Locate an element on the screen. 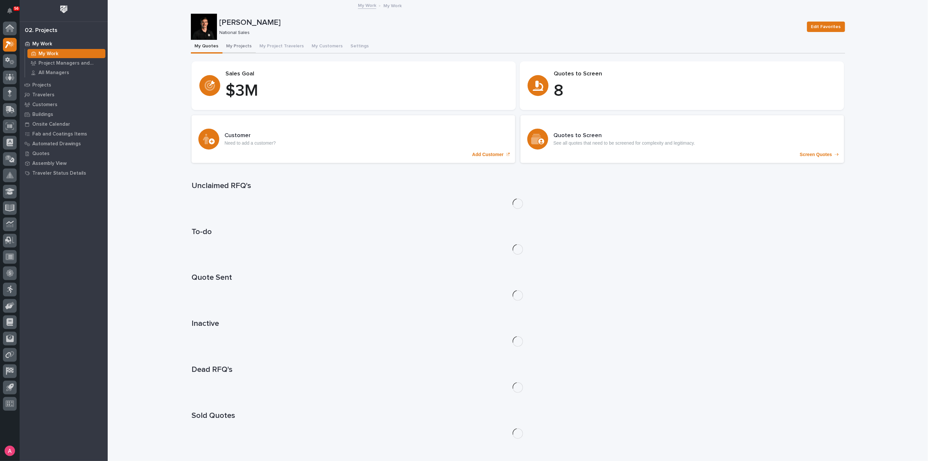 Image resolution: width=928 pixels, height=461 pixels. h1: Quote Sent is located at coordinates (518, 277).